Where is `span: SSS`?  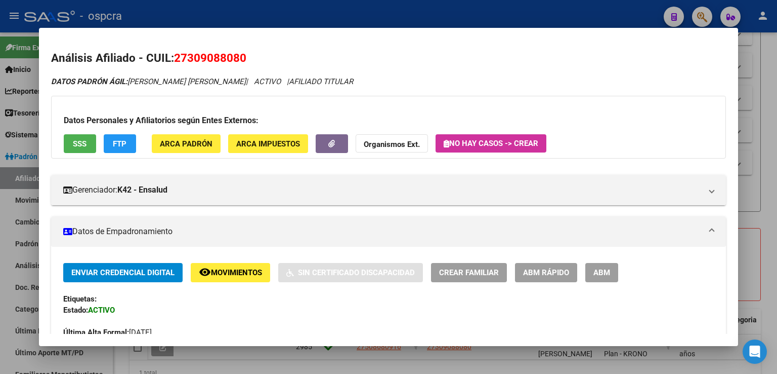 span: SSS is located at coordinates (79, 144).